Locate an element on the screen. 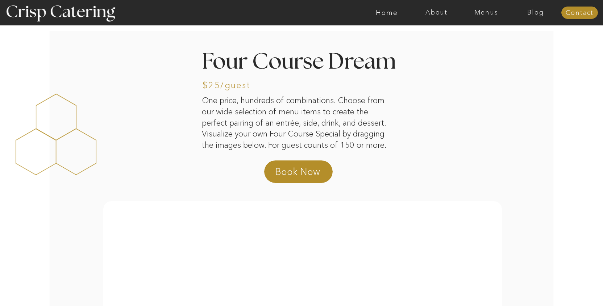 This screenshot has width=603, height=306. a: Contact is located at coordinates (580, 13).